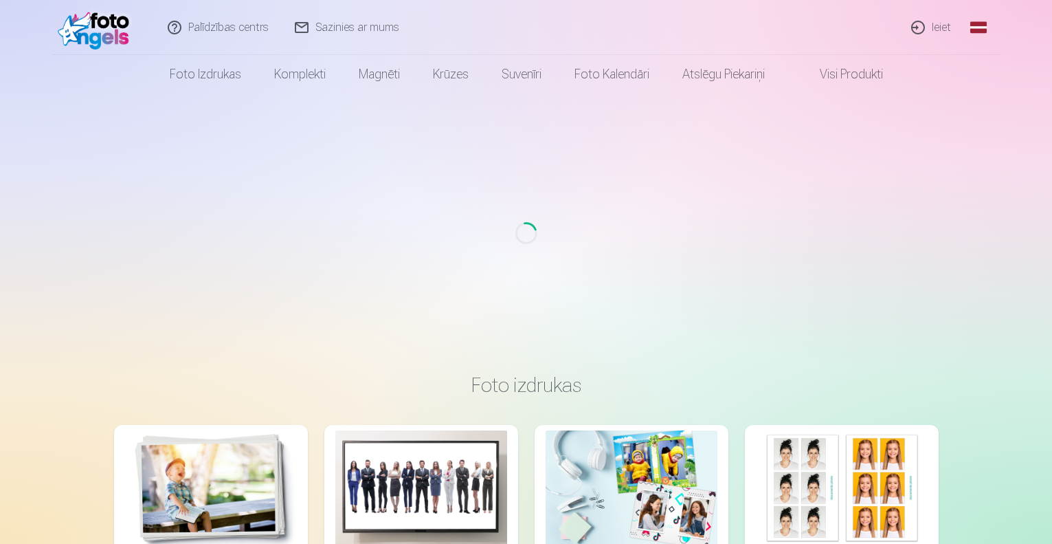 This screenshot has height=544, width=1052. I want to click on a: Krūzes, so click(451, 74).